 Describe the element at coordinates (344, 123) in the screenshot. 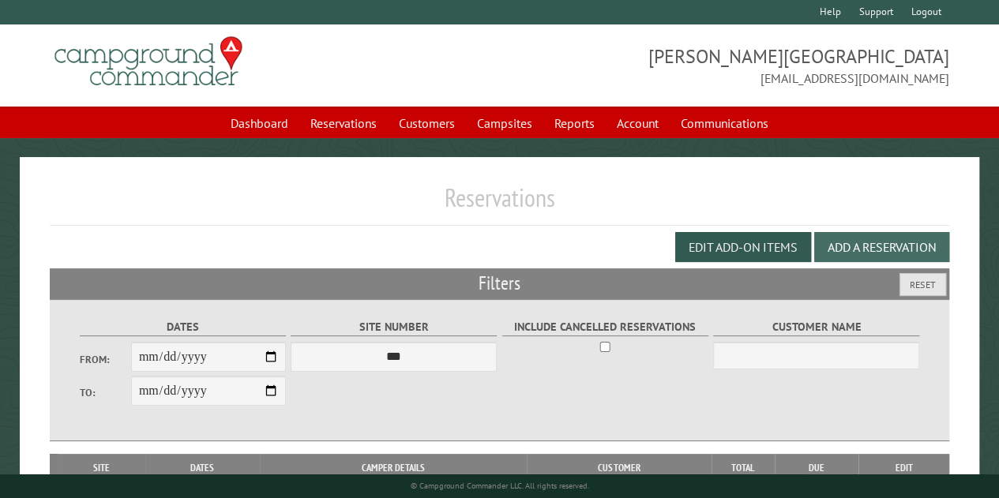

I see `a: Reservations` at that location.